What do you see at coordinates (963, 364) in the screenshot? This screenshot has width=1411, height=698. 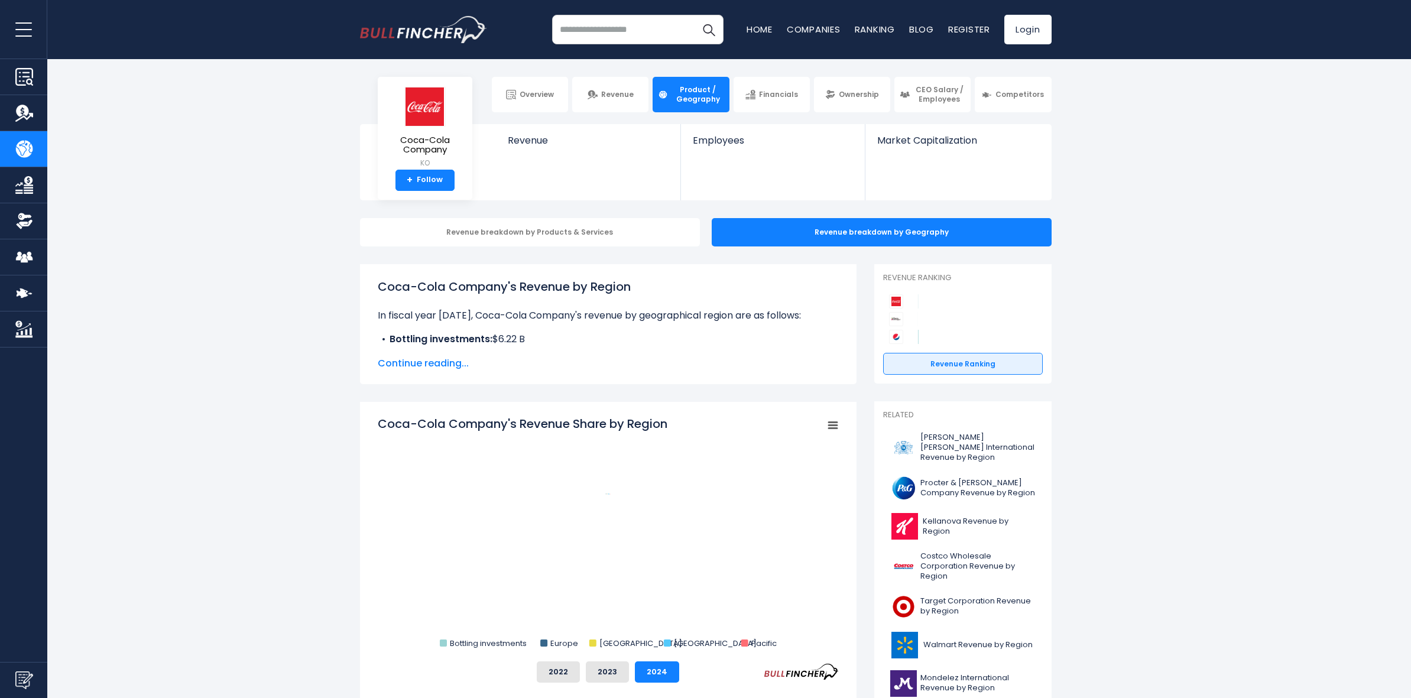 I see `a: Revenue Ranking` at bounding box center [963, 364].